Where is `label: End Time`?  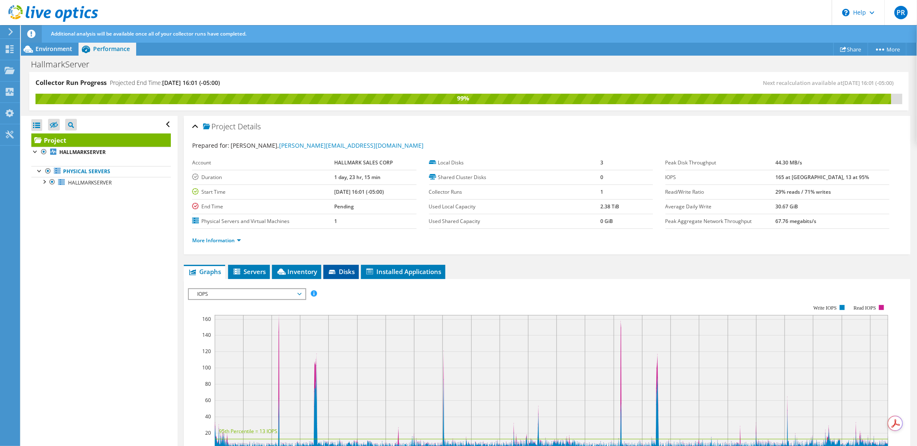 label: End Time is located at coordinates (263, 206).